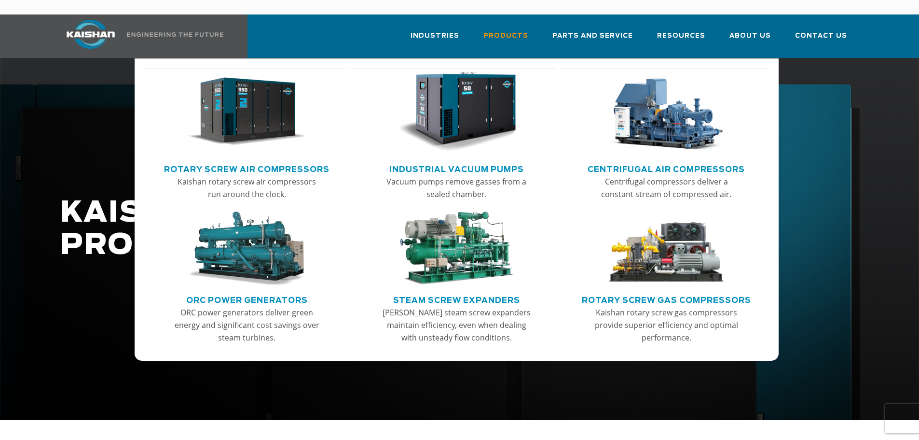  I want to click on a: Rotary Screw Gas Compressors, so click(667, 299).